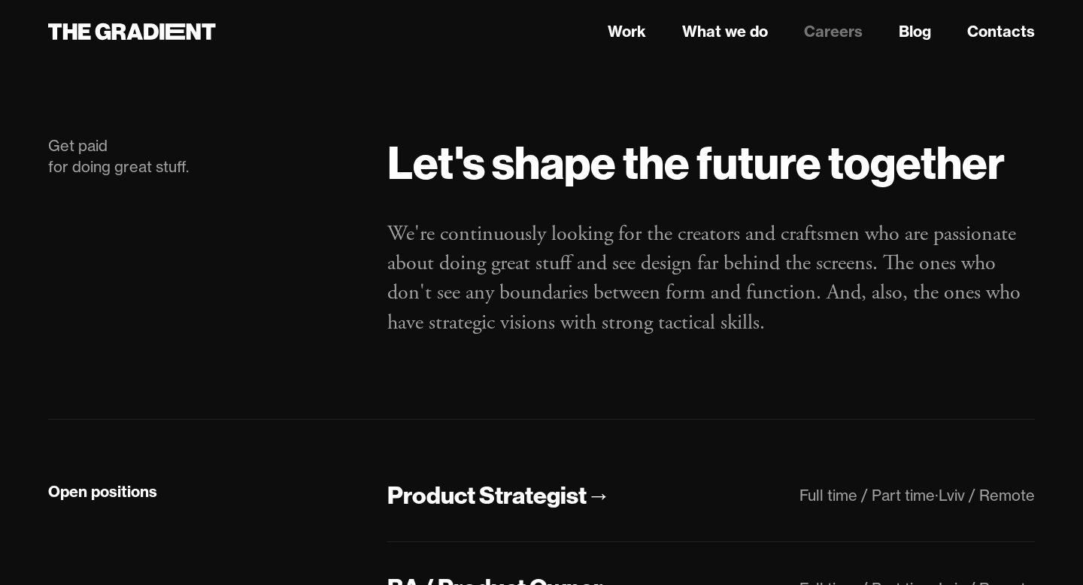 The width and height of the screenshot is (1083, 585). Describe the element at coordinates (987, 495) in the screenshot. I see `div: Lviv / Remote` at that location.